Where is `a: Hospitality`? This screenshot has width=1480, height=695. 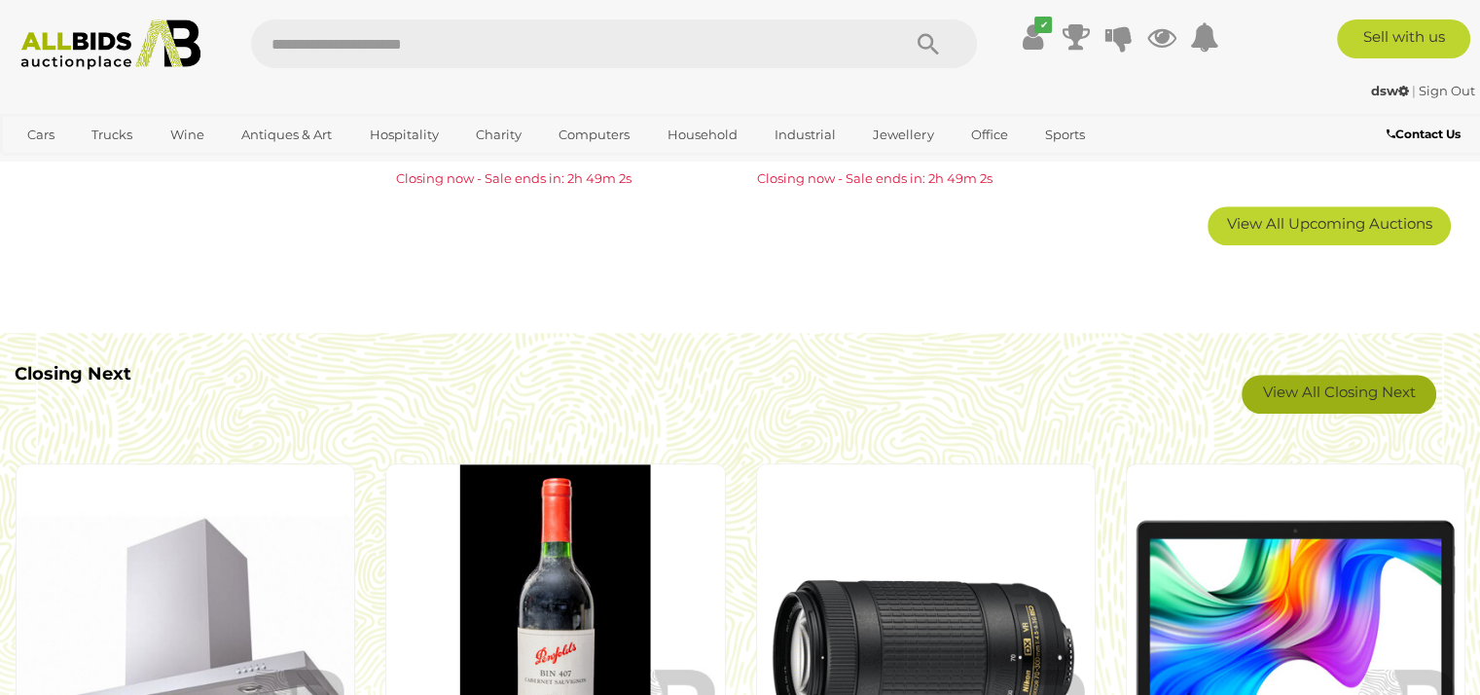 a: Hospitality is located at coordinates (404, 134).